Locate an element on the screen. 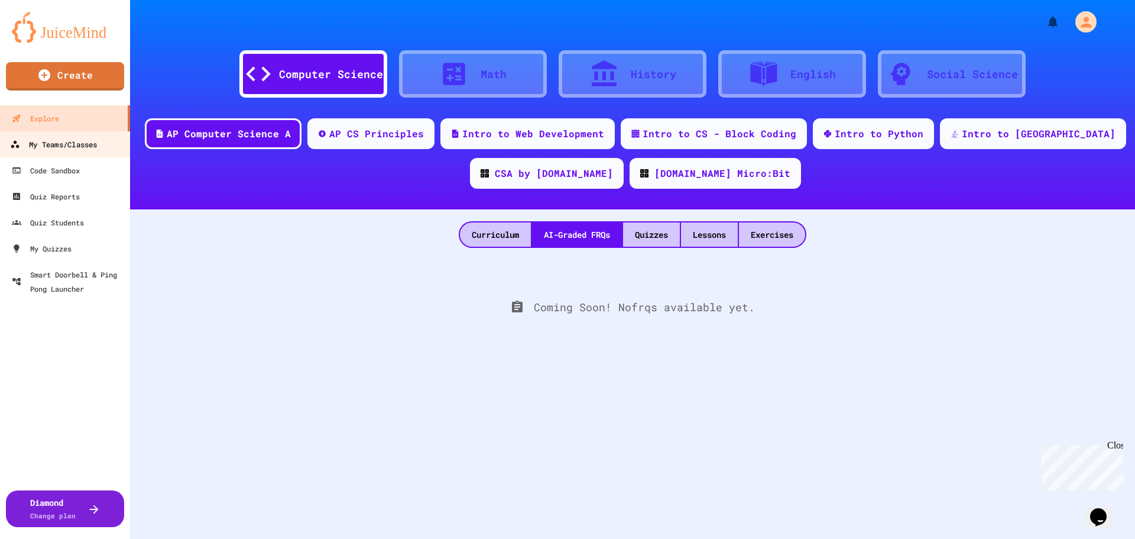  div: Intro to CS - Block Coding is located at coordinates (720, 134).